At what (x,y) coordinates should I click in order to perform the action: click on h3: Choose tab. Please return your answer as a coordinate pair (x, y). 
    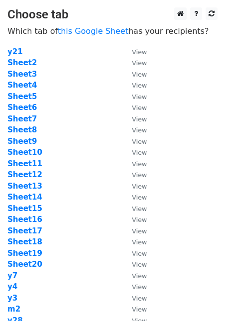
    Looking at the image, I should click on (112, 14).